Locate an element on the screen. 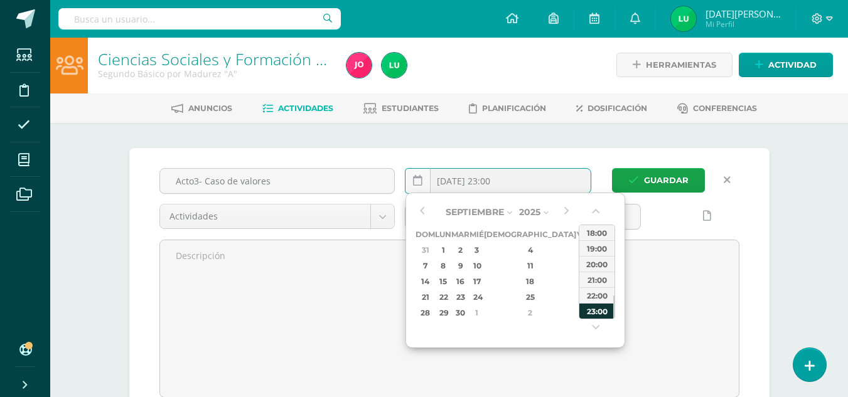 The image size is (848, 397). span: Anuncios is located at coordinates (210, 108).